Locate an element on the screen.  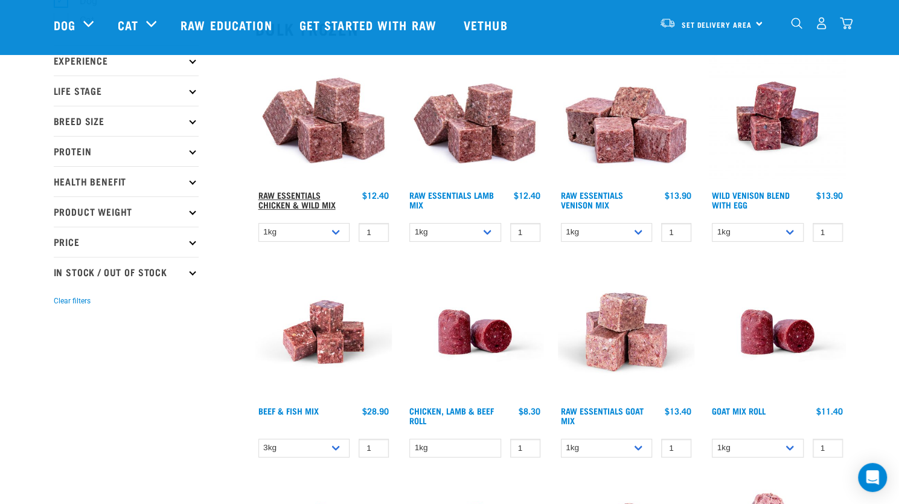
div: $13.40 is located at coordinates (678, 411).